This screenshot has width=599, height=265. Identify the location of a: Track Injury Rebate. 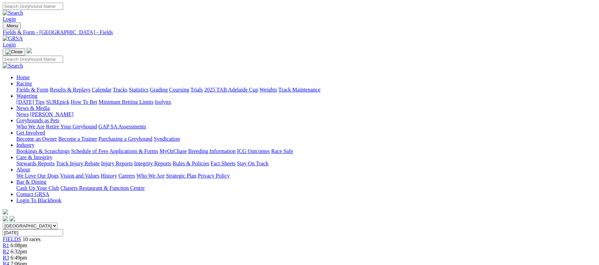
(78, 163).